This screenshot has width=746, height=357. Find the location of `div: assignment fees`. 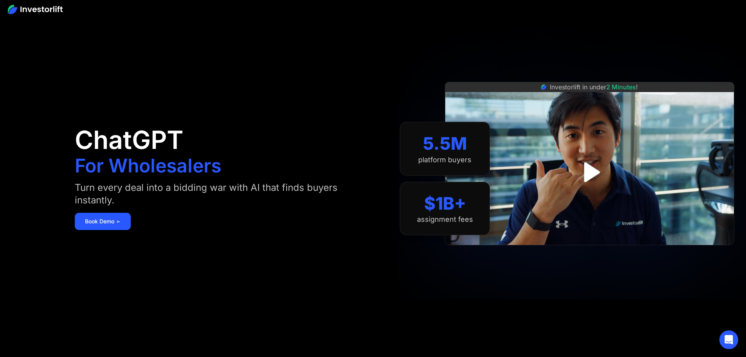

div: assignment fees is located at coordinates (445, 219).